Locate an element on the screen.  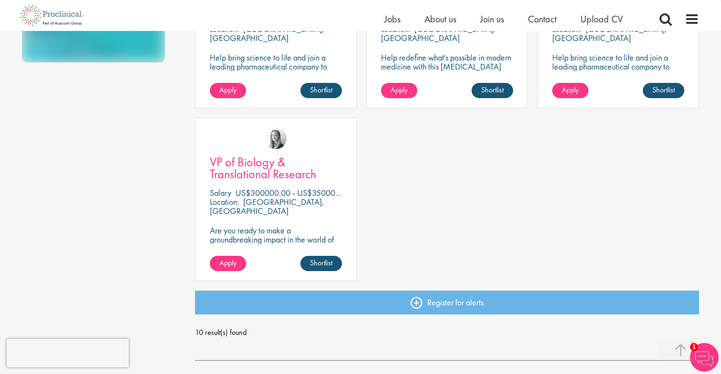
img: Chatbot is located at coordinates (704, 358).